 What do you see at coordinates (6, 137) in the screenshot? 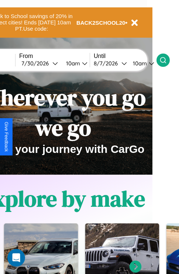
I see `div: Give Feedback` at bounding box center [6, 137].